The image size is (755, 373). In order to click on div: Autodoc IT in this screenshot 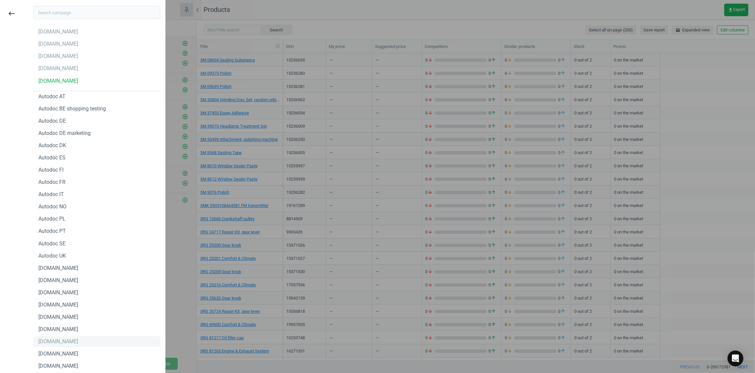, I will do `click(51, 195)`.